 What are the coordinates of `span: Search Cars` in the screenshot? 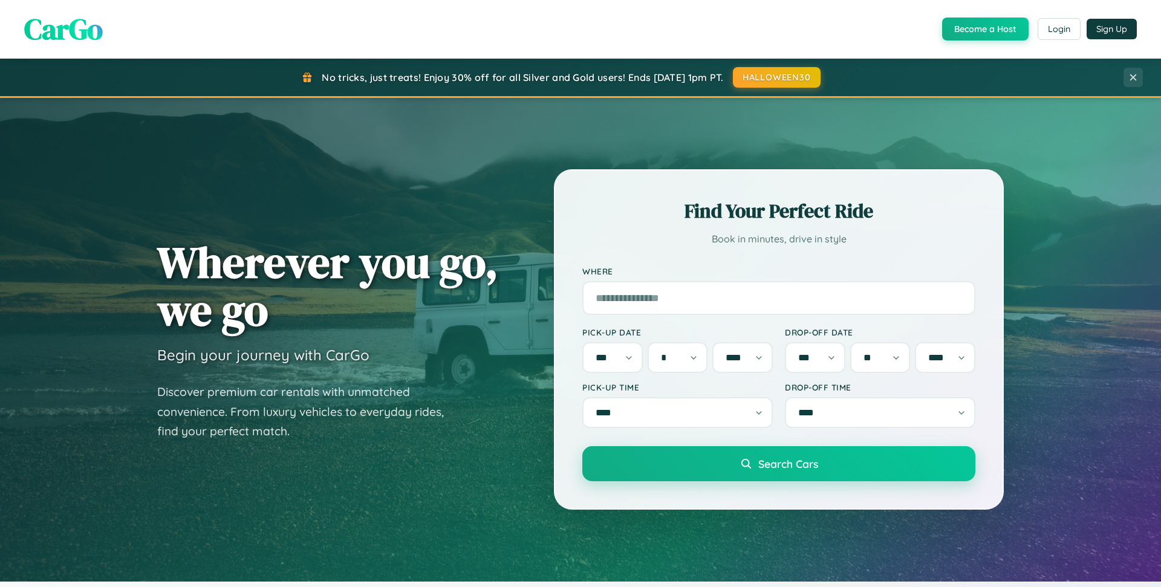 It's located at (788, 464).